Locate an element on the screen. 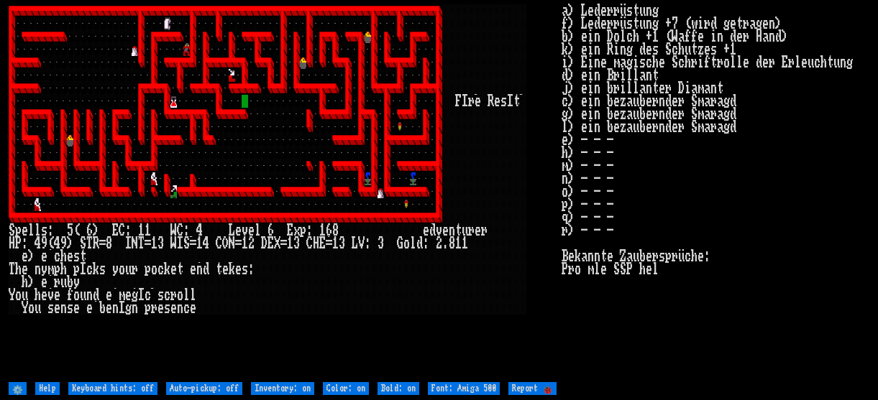 Image resolution: width=878 pixels, height=400 pixels. div: r is located at coordinates (471, 101).